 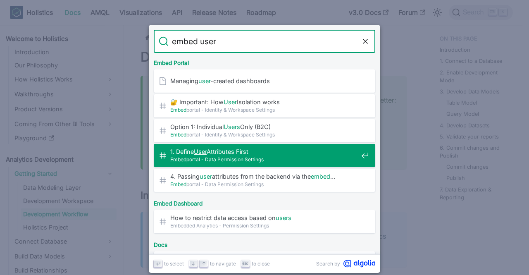 I want to click on div: Docs, so click(x=264, y=243).